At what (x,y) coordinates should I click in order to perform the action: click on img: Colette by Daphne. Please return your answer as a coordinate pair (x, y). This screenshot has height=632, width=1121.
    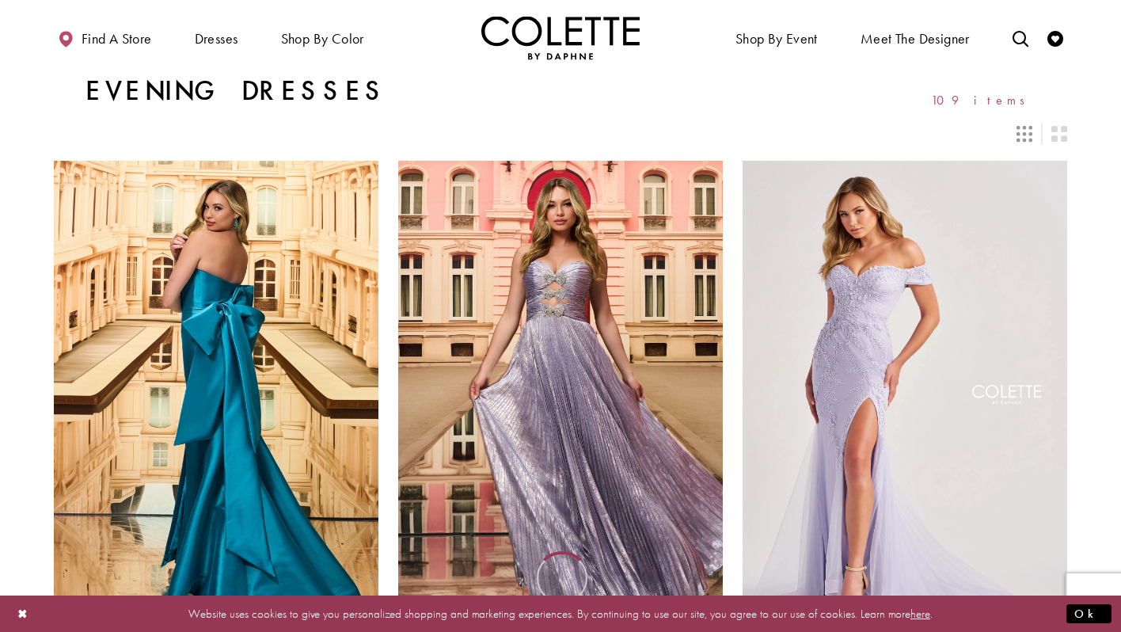
    Looking at the image, I should click on (560, 37).